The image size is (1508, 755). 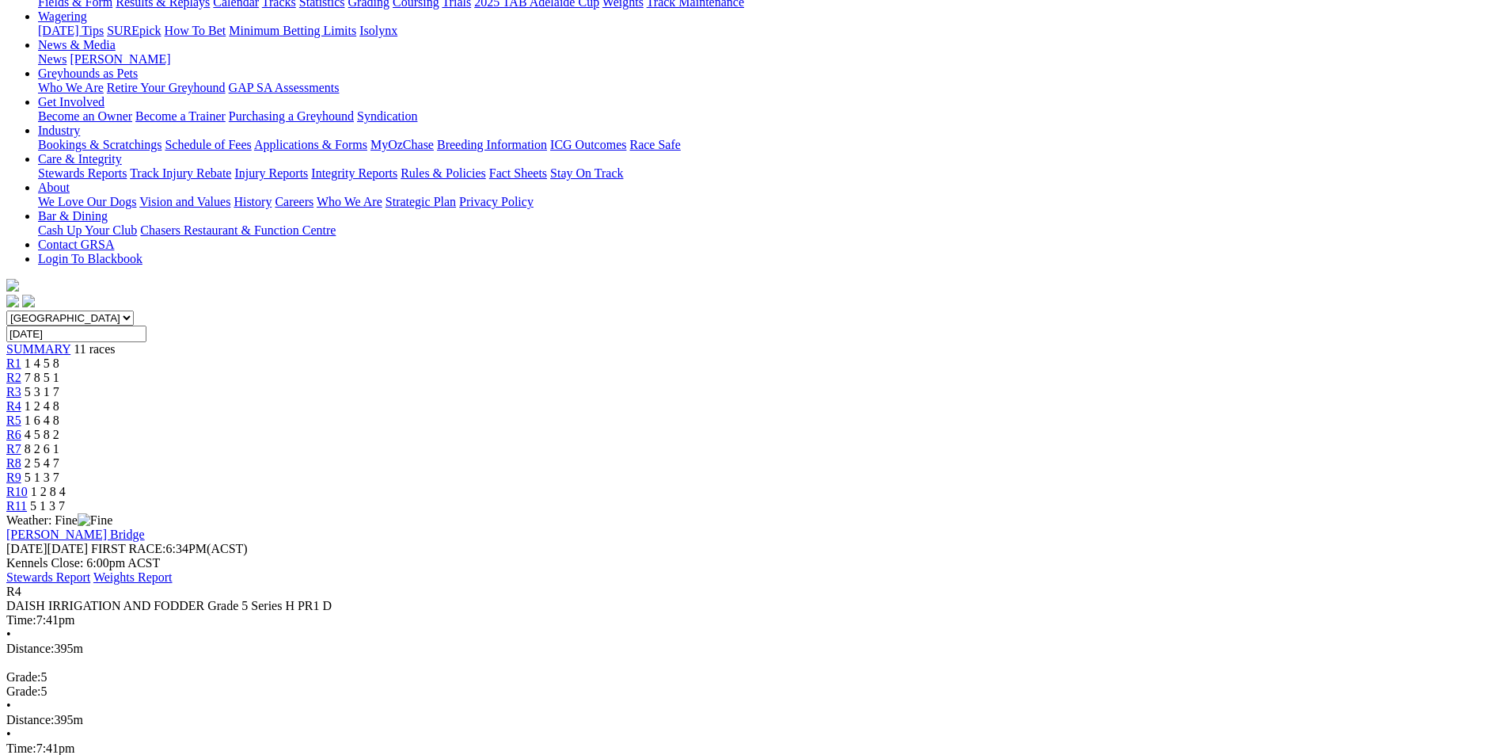 What do you see at coordinates (42, 448) in the screenshot?
I see `span: 8 2 6 1` at bounding box center [42, 448].